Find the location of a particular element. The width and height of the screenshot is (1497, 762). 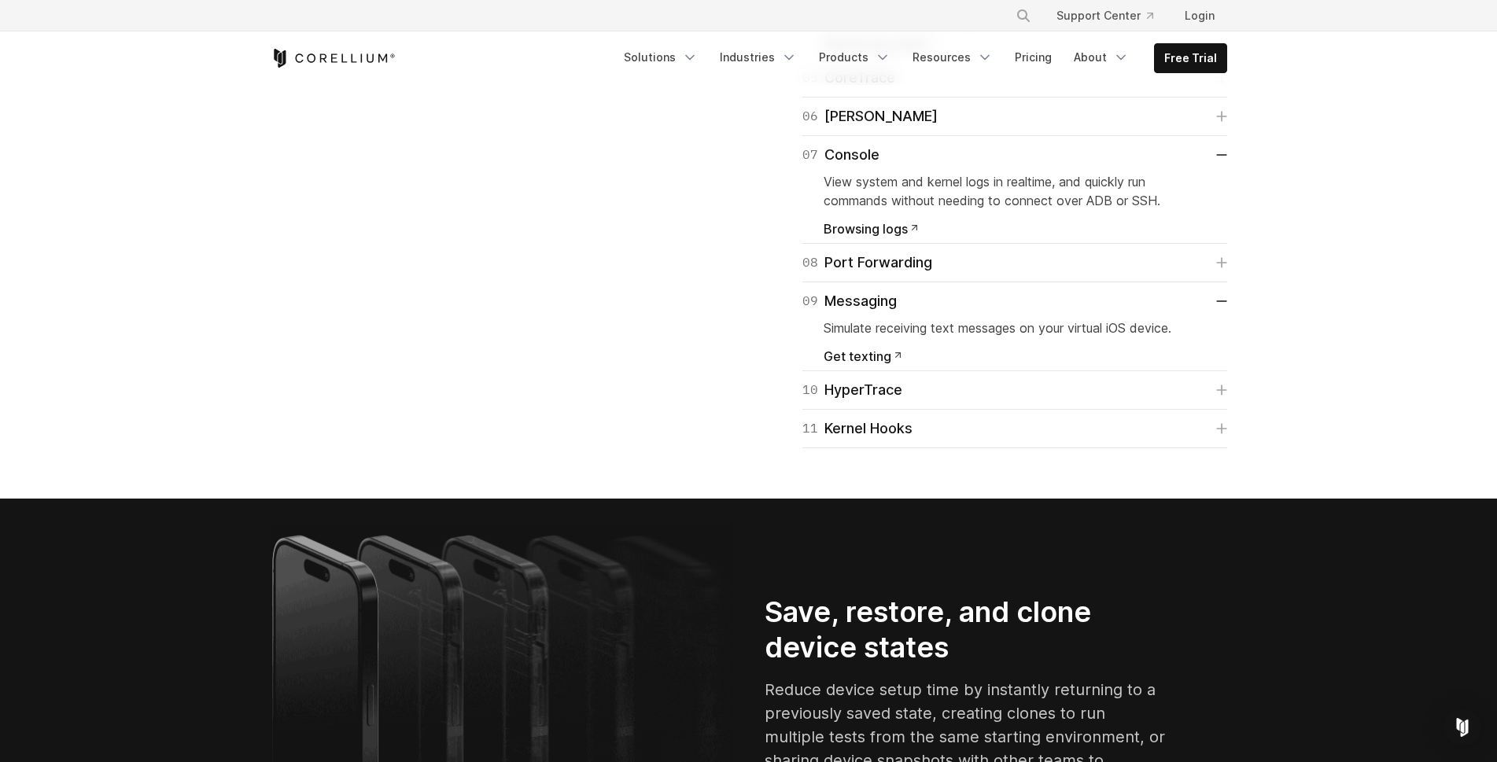

div: Kernel Hooks is located at coordinates (858, 429).